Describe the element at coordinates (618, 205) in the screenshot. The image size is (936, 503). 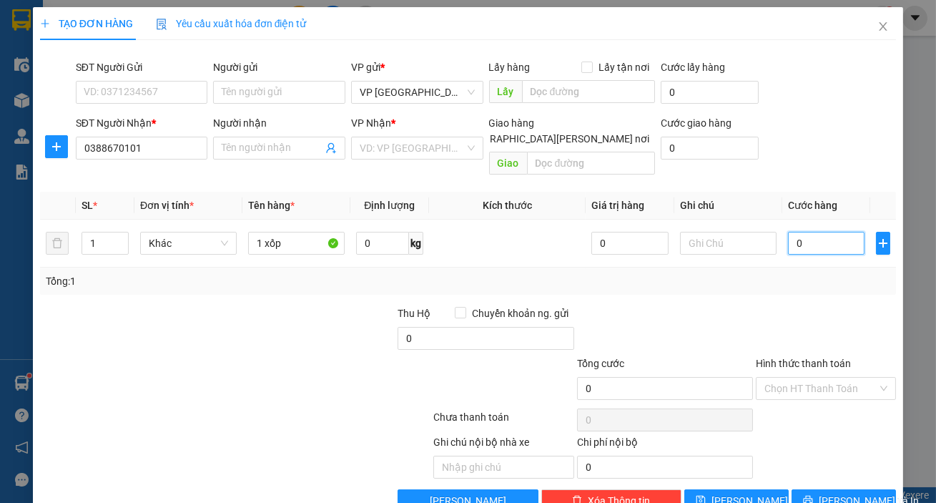
I see `span: Giá trị hàng` at that location.